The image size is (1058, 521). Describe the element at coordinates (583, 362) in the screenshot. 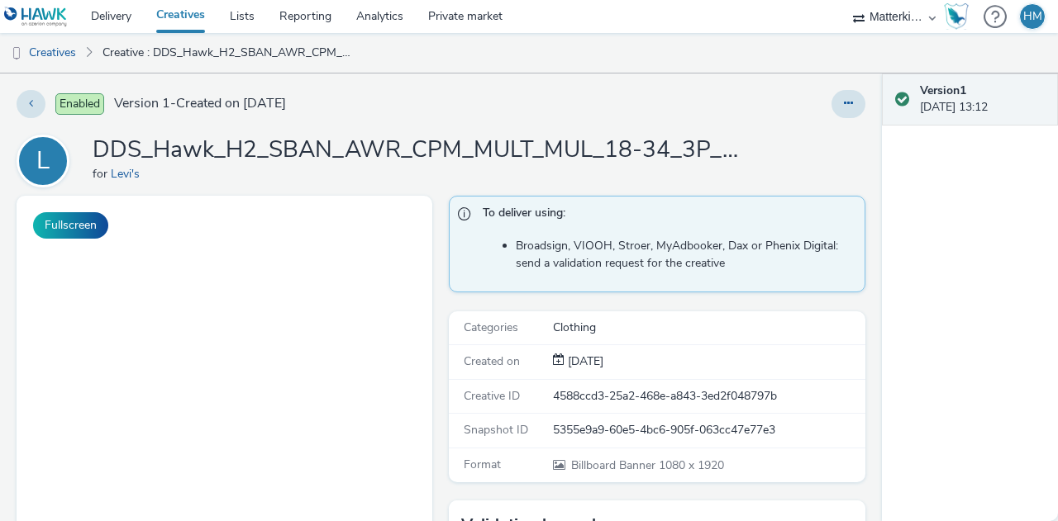

I see `div: Creation 22 August 2025, 13:12` at that location.